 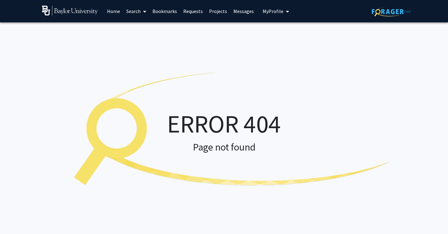 I want to click on a: Bookmarks, so click(x=165, y=11).